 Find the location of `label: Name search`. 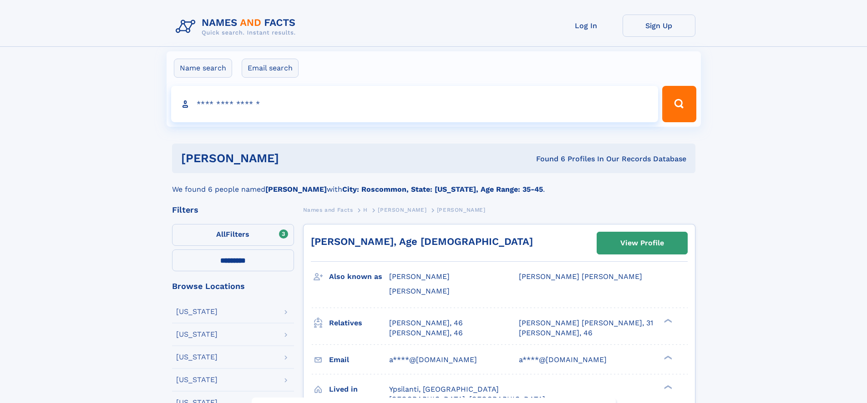

label: Name search is located at coordinates (203, 68).